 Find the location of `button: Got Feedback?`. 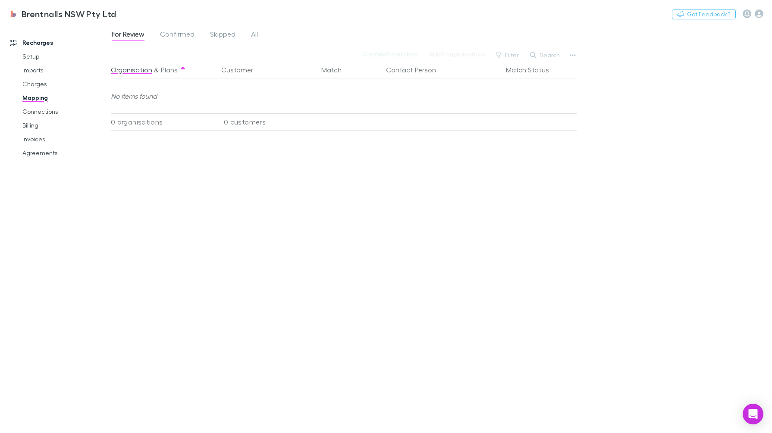

button: Got Feedback? is located at coordinates (704, 14).